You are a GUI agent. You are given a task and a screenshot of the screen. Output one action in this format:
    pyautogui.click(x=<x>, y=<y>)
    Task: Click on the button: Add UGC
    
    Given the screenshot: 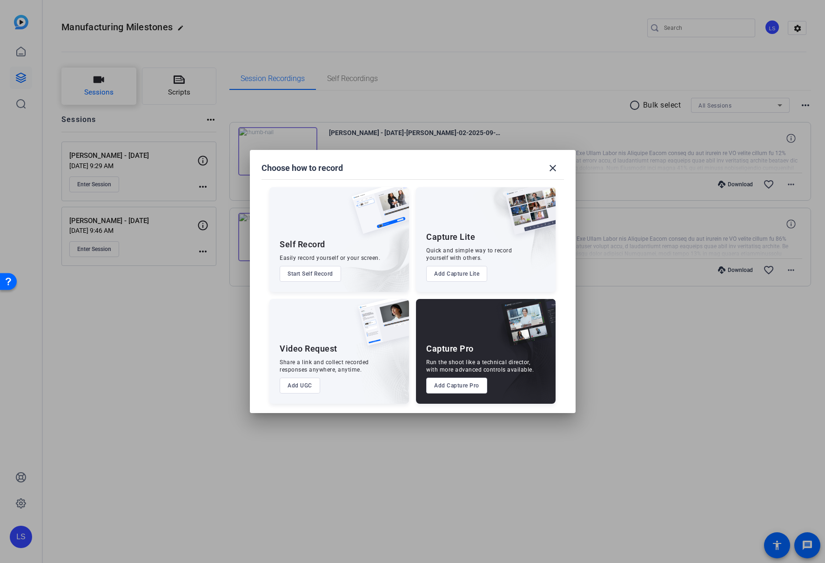 What is the action you would take?
    pyautogui.click(x=300, y=385)
    